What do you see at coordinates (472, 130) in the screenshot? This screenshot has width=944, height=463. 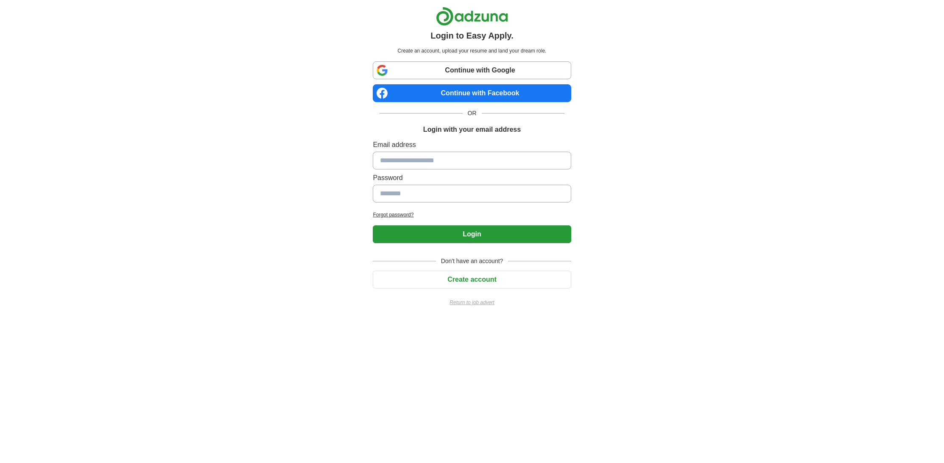 I see `h1: Login with your email address` at bounding box center [472, 130].